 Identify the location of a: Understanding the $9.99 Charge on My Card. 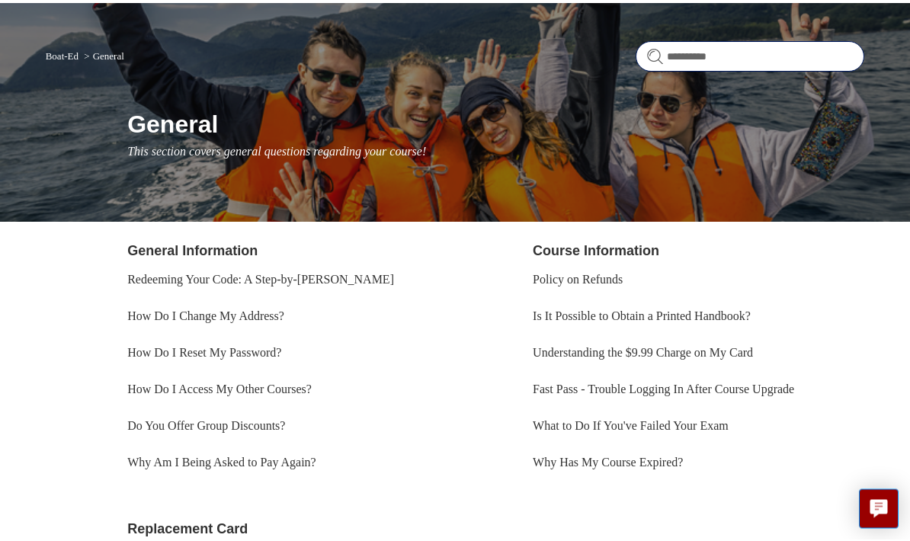
(642, 354).